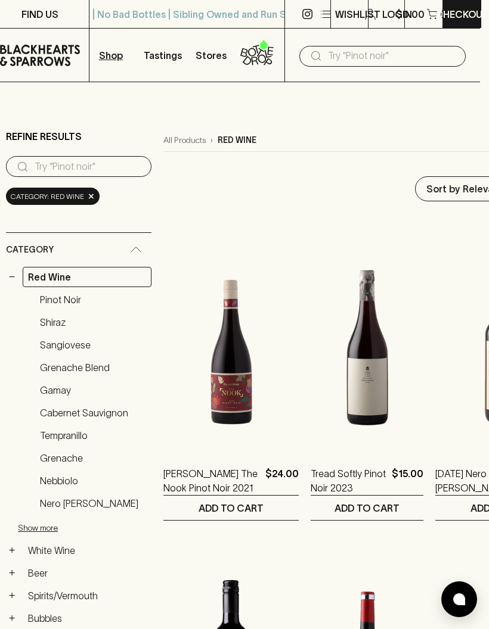  I want to click on a: Spirits/Vermouth, so click(87, 596).